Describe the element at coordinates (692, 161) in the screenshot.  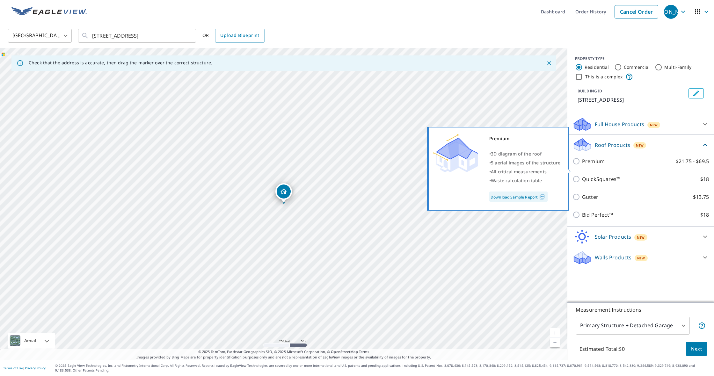
I see `p: $21.75 - $69.5` at that location.